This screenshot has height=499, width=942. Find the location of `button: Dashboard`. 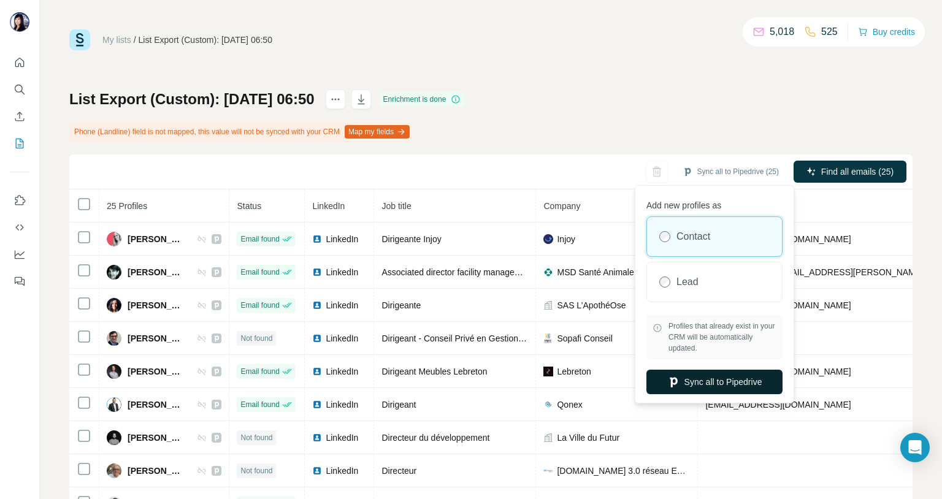

button: Dashboard is located at coordinates (20, 255).